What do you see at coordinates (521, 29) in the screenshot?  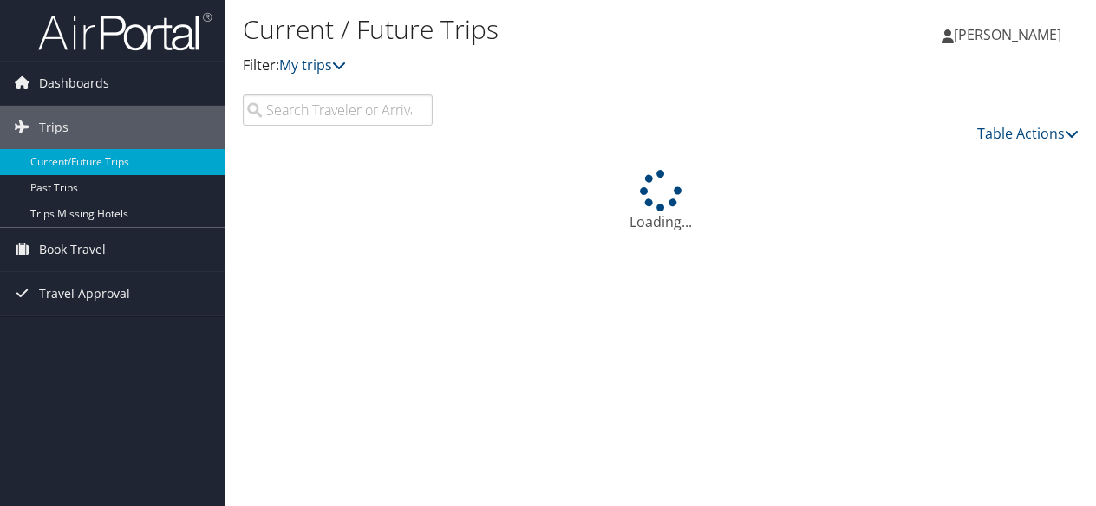 I see `h1: Current / Future Trips` at bounding box center [521, 29].